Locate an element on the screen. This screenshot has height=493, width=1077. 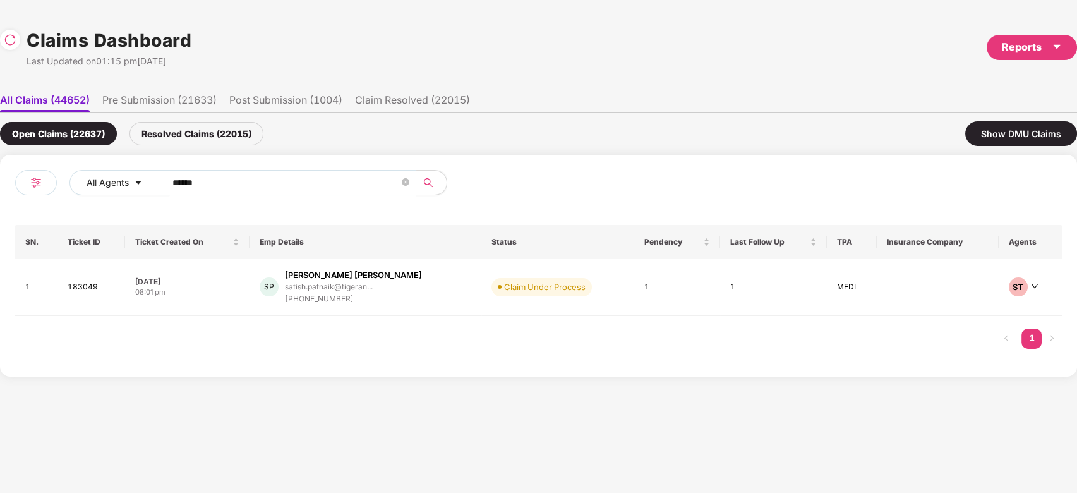
button: search is located at coordinates (431, 183).